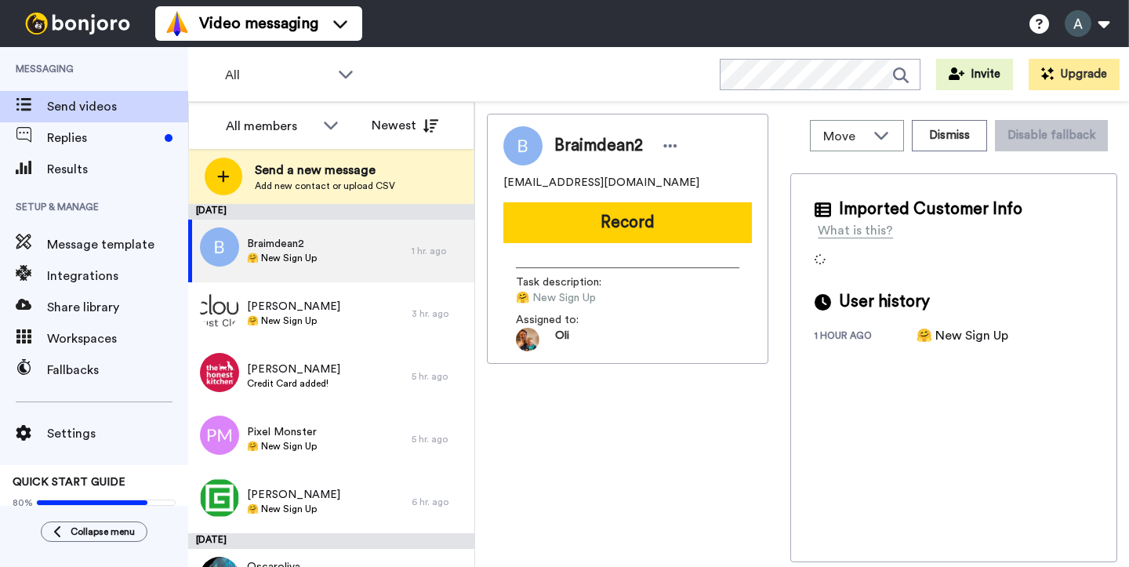 This screenshot has width=1129, height=567. I want to click on button: Disable fallback, so click(1051, 136).